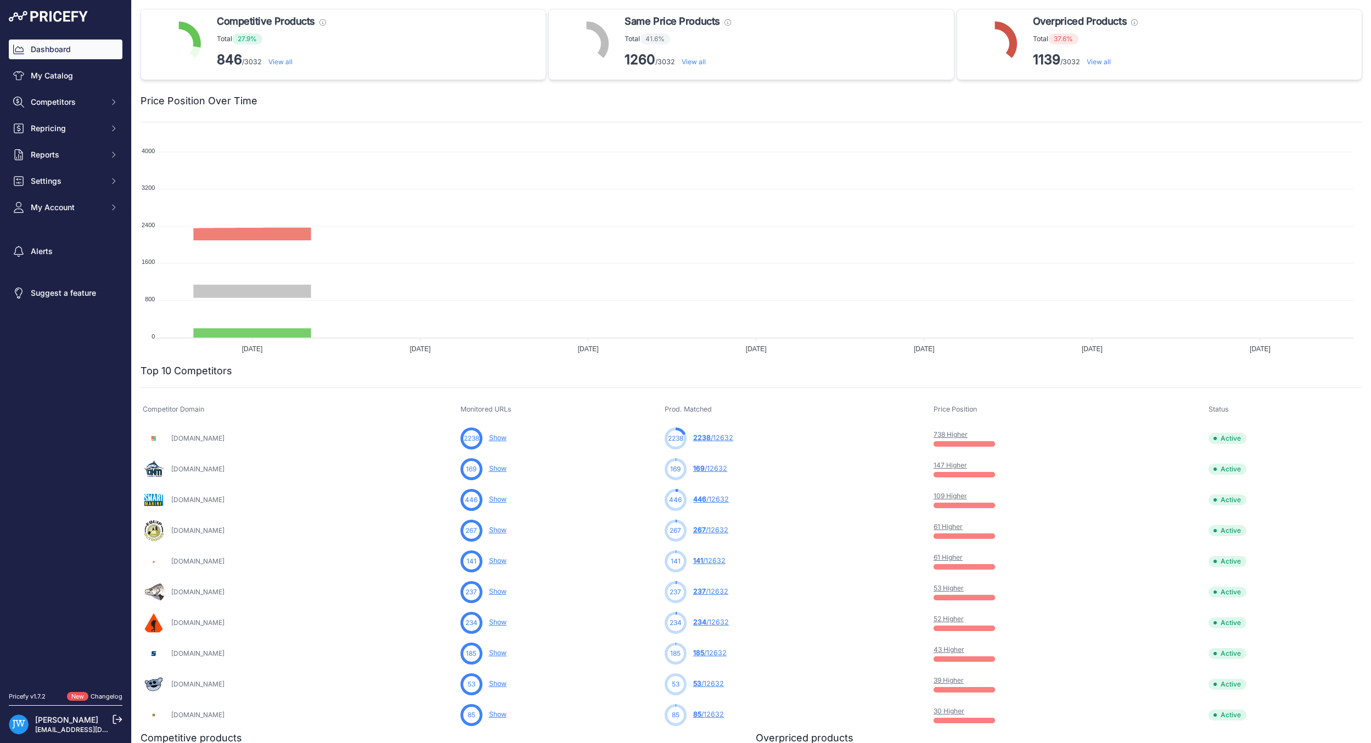  What do you see at coordinates (27, 696) in the screenshot?
I see `div: Pricefy v1.7.2` at bounding box center [27, 696].